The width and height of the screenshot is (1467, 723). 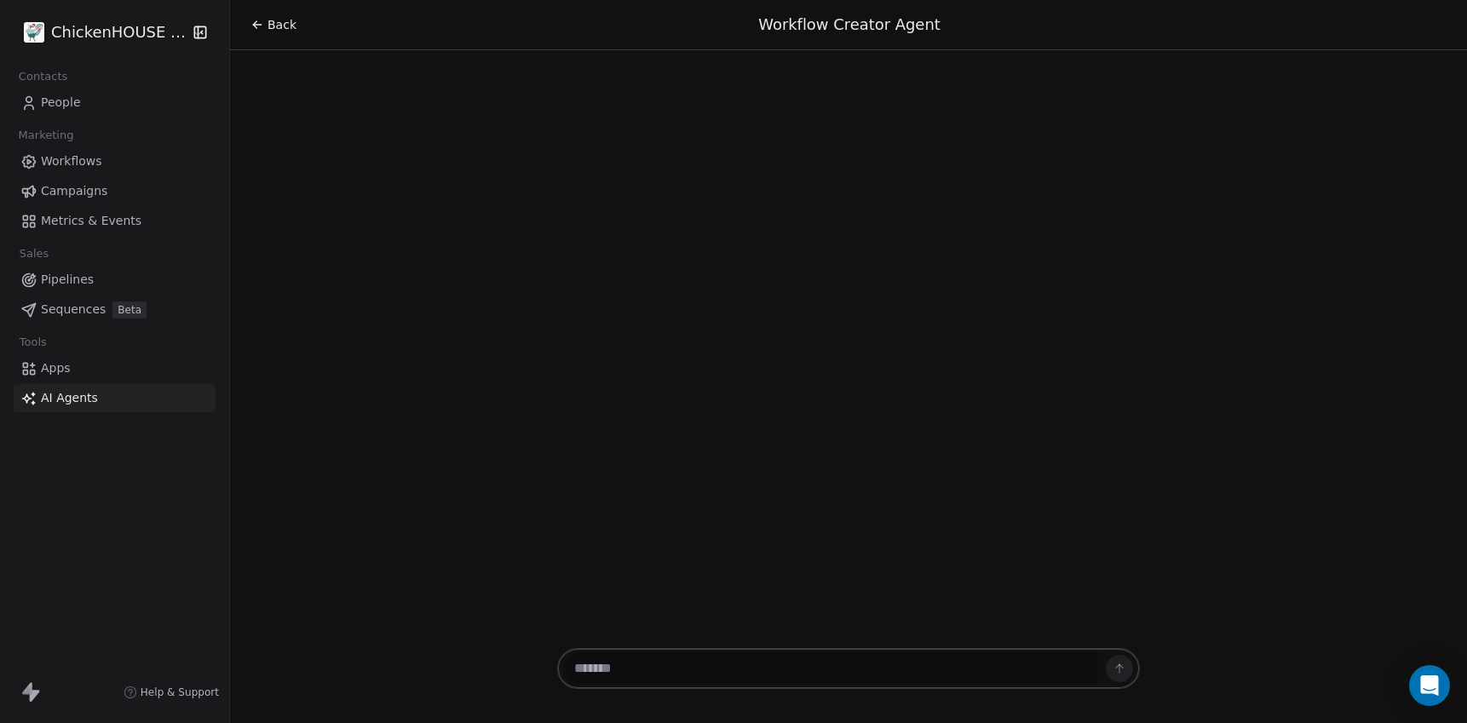 What do you see at coordinates (46, 135) in the screenshot?
I see `span: Marketing` at bounding box center [46, 135].